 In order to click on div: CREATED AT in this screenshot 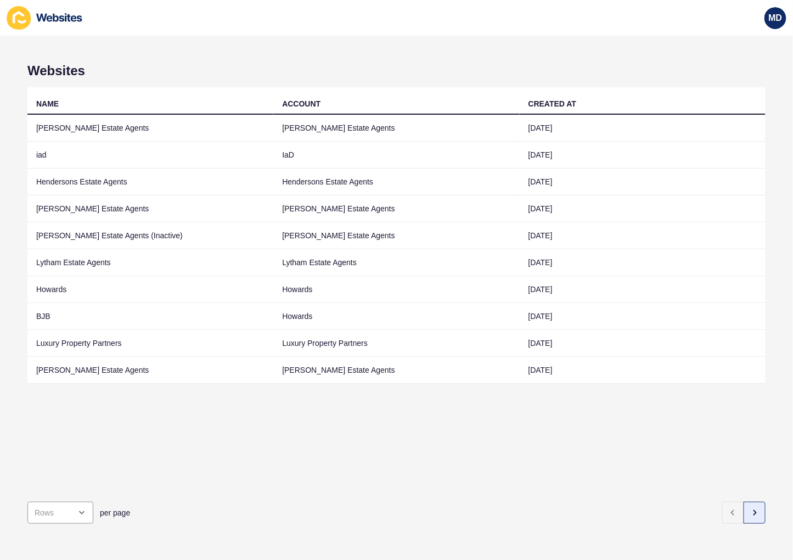, I will do `click(552, 104)`.